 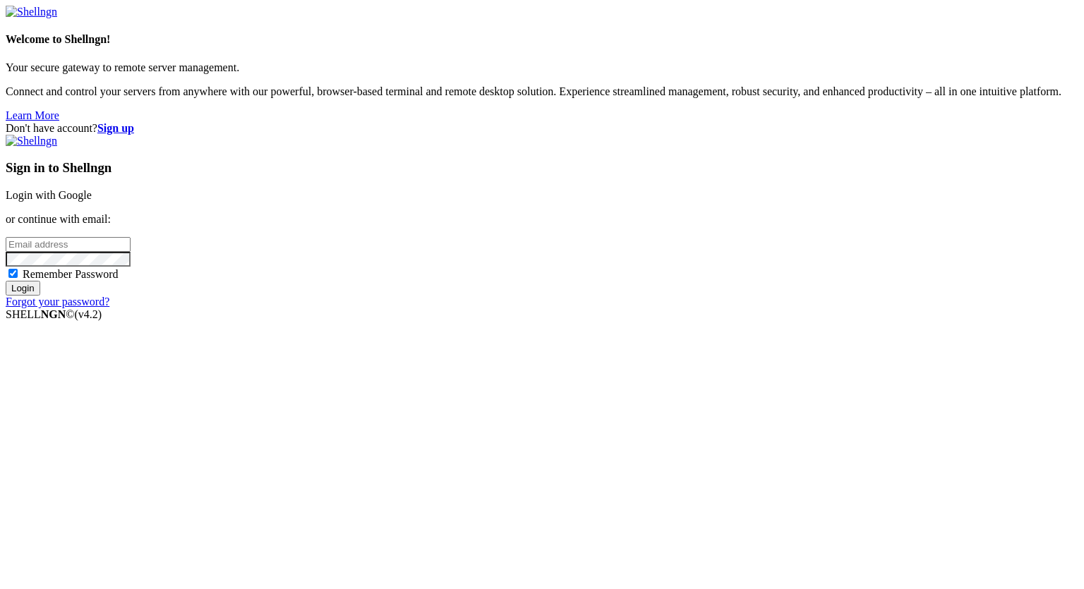 I want to click on p: Connect and control your servers from anywhere with our powerful, browser-based terminal and remo..., so click(x=542, y=92).